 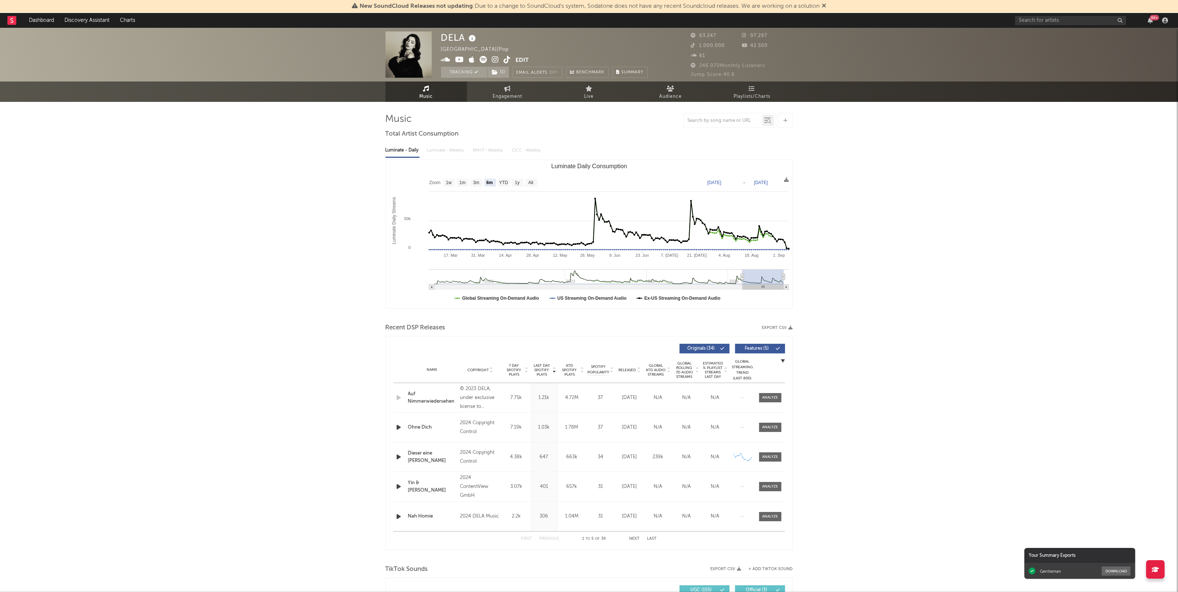 What do you see at coordinates (460, 37) in the screenshot?
I see `div: DELA` at bounding box center [460, 37].